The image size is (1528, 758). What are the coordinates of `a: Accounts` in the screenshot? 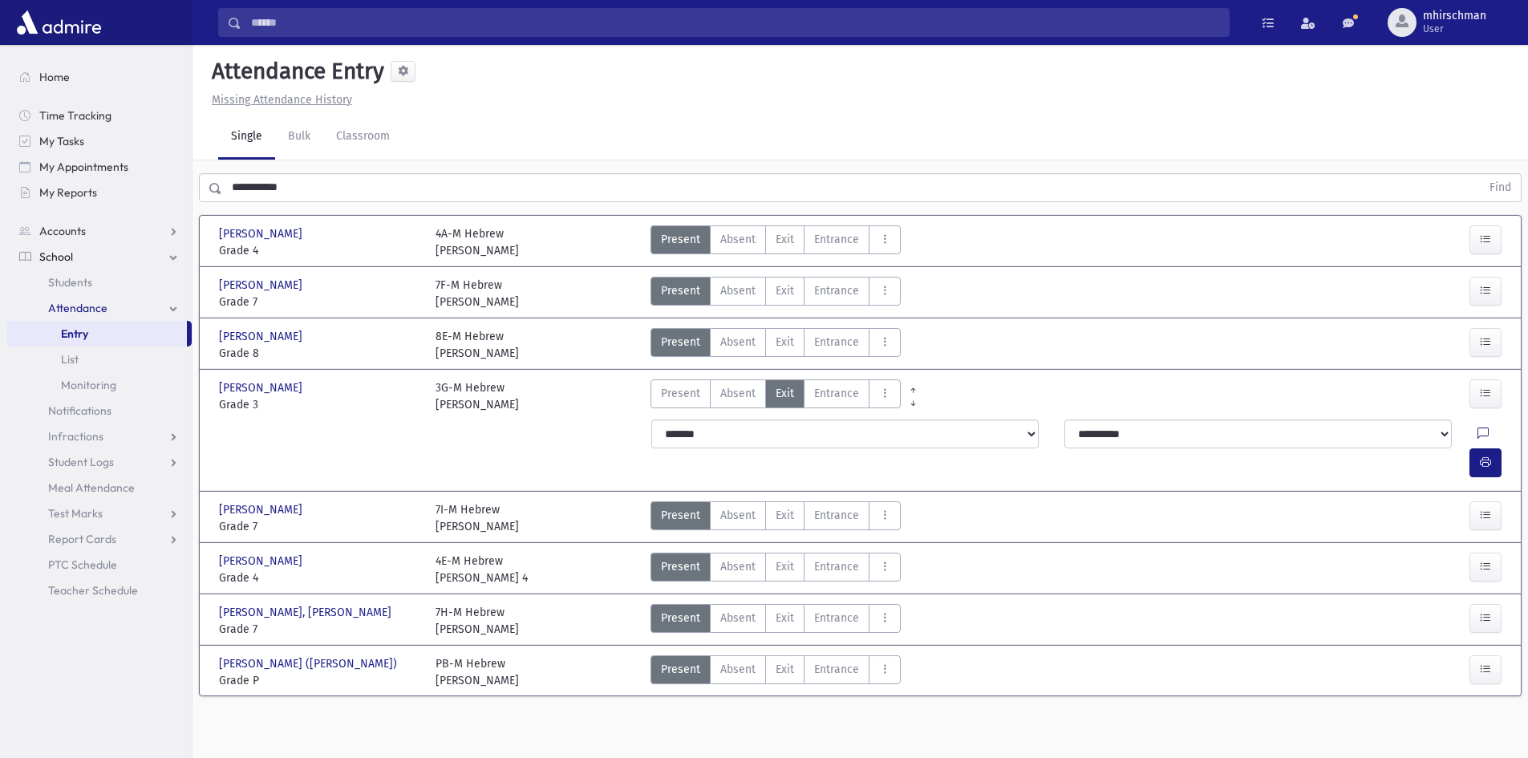 It's located at (99, 231).